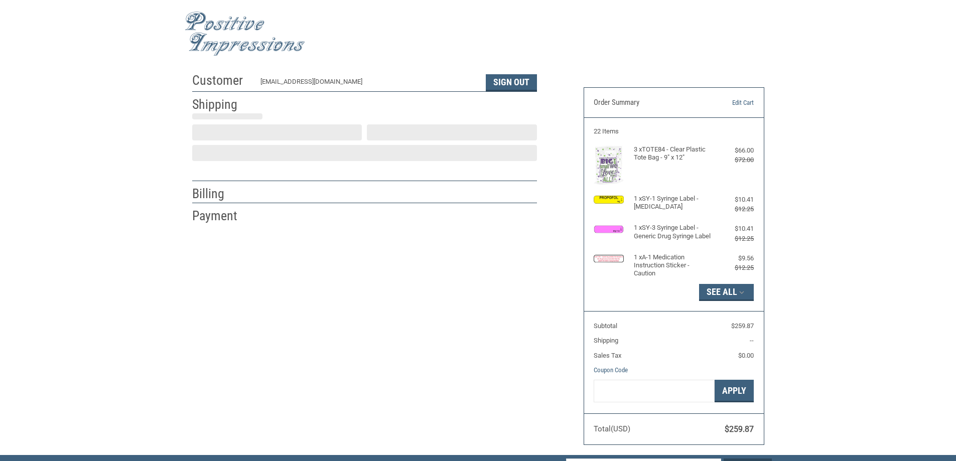 This screenshot has height=461, width=956. What do you see at coordinates (245, 34) in the screenshot?
I see `a: Positive Impressions` at bounding box center [245, 34].